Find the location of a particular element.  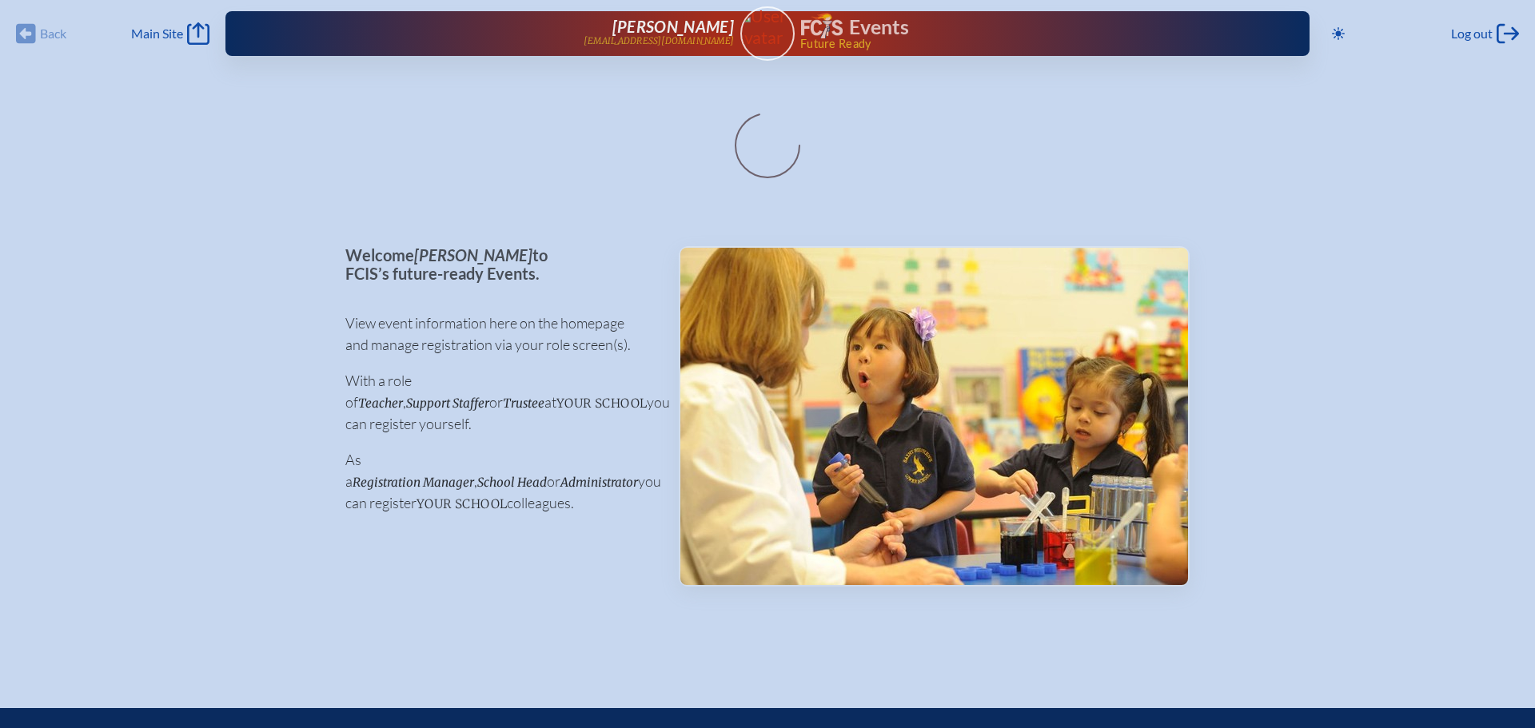

span: Future Ready is located at coordinates (1029, 44).